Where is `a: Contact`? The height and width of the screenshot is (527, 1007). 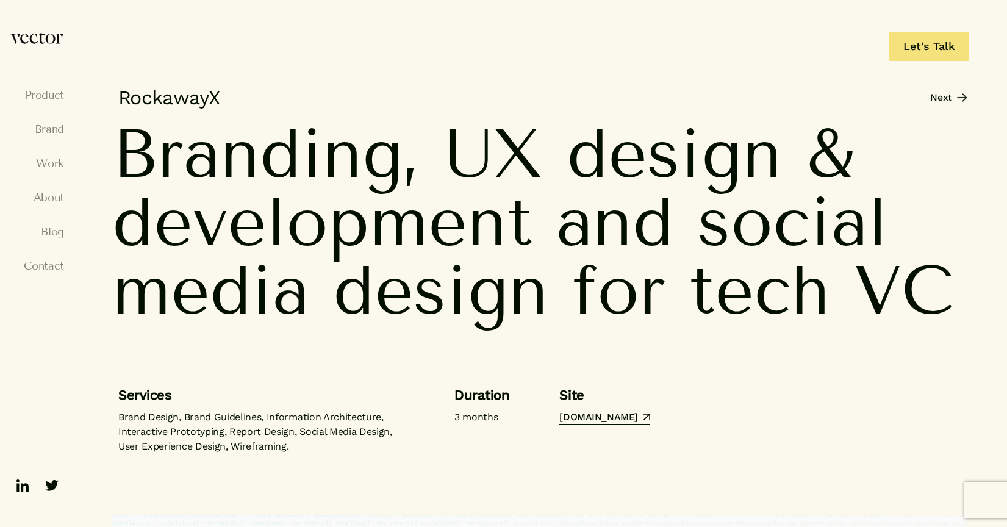
a: Contact is located at coordinates (37, 266).